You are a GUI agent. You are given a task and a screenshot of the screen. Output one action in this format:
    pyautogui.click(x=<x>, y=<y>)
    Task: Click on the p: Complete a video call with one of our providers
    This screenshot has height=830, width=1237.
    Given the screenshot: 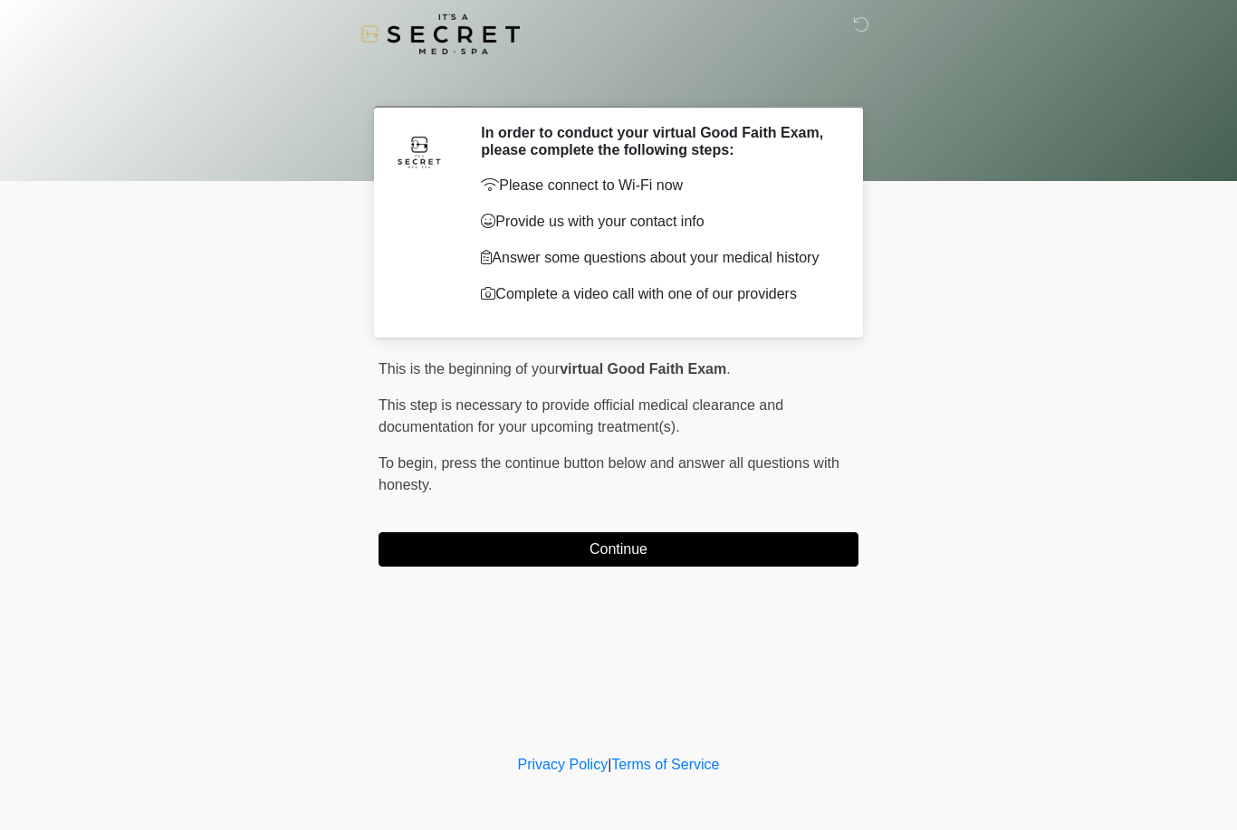 What is the action you would take?
    pyautogui.click(x=656, y=294)
    